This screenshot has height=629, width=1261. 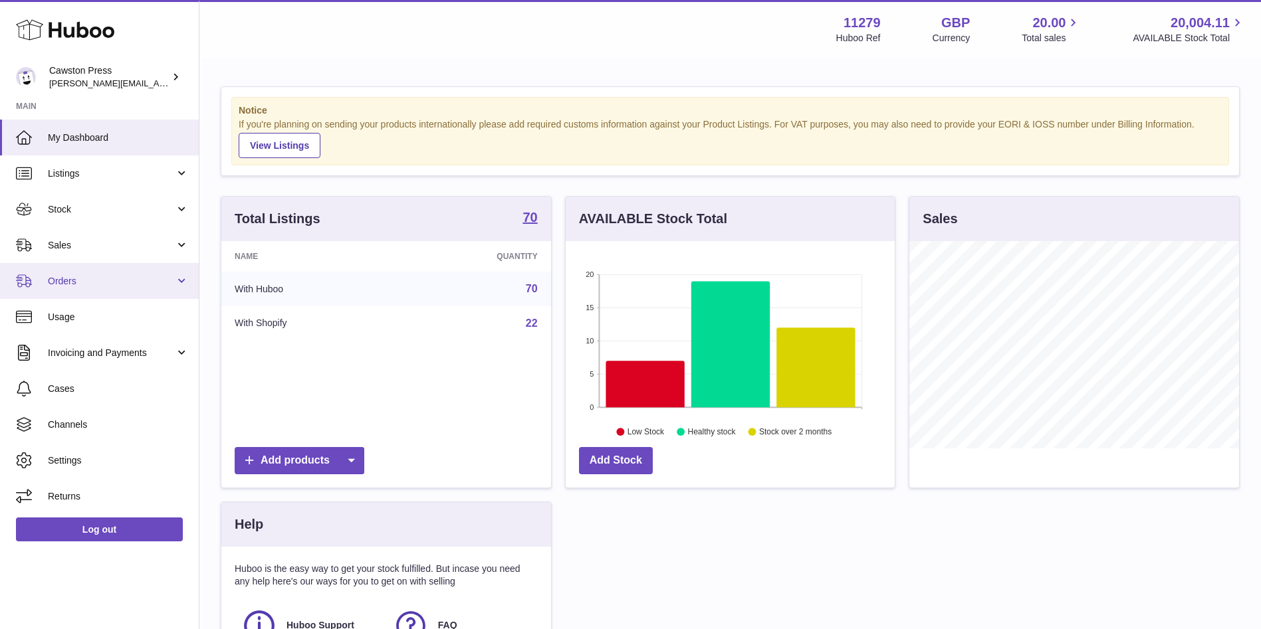 What do you see at coordinates (279, 146) in the screenshot?
I see `a: View Listings` at bounding box center [279, 146].